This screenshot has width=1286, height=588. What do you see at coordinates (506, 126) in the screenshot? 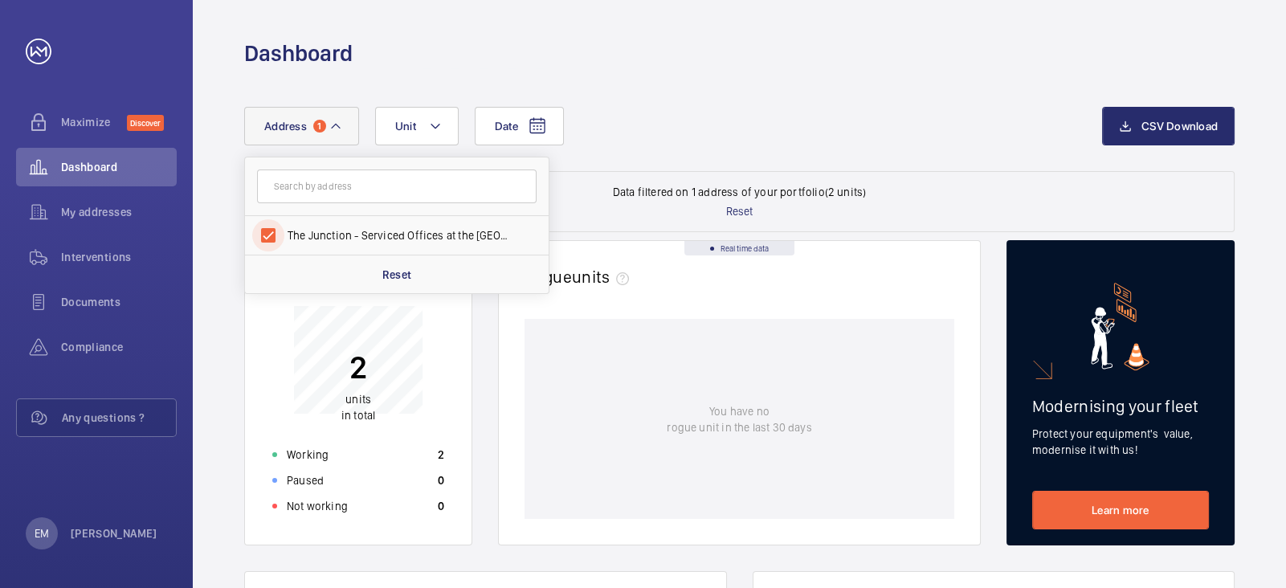
I see `span: Date` at bounding box center [506, 126].